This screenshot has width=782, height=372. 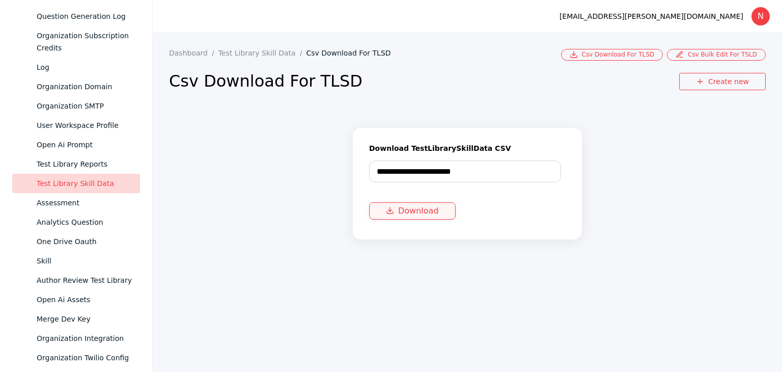 What do you see at coordinates (84, 222) in the screenshot?
I see `div: Analytics Question` at bounding box center [84, 222].